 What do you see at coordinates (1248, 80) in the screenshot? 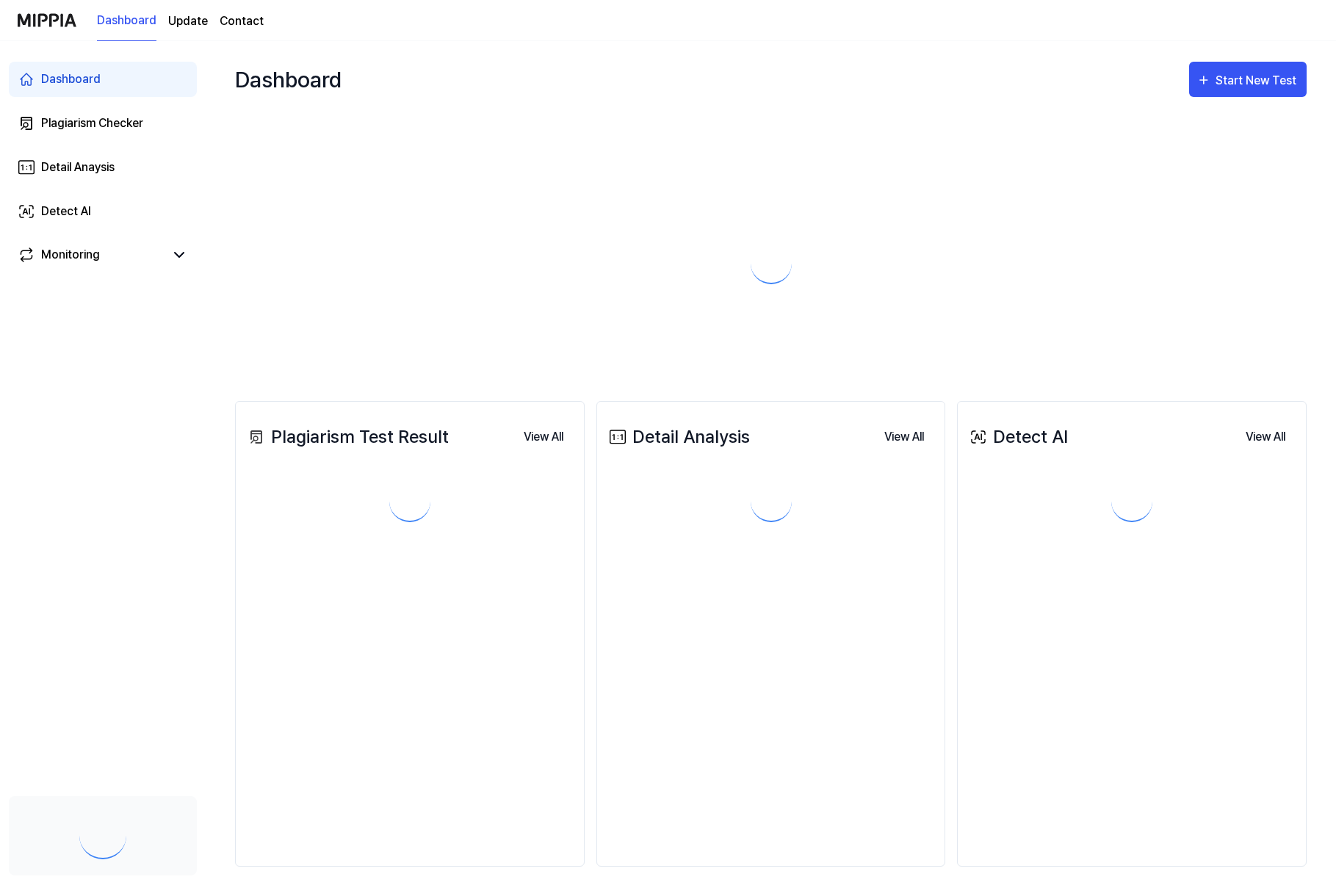
I see `button: Start New Test` at bounding box center [1248, 80].